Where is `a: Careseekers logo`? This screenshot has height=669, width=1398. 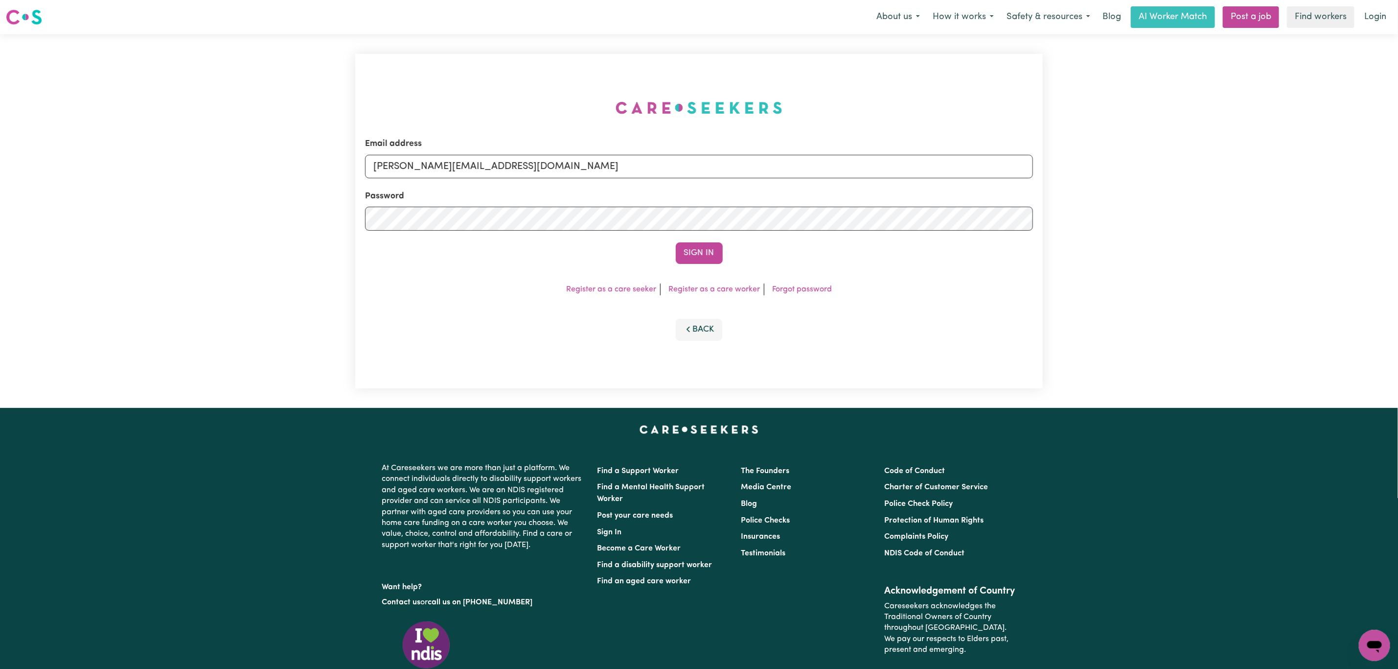
a: Careseekers logo is located at coordinates (24, 17).